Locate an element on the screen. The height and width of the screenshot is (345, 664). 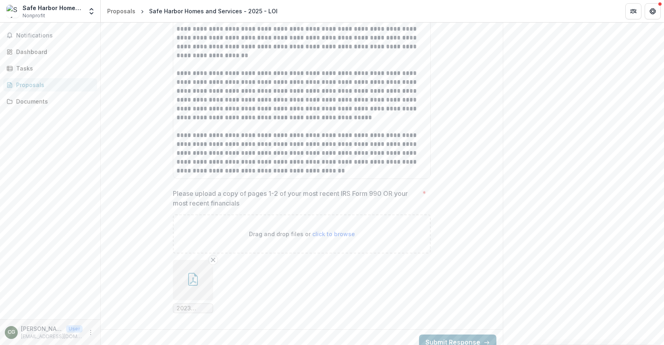
button: Partners is located at coordinates (634, 11).